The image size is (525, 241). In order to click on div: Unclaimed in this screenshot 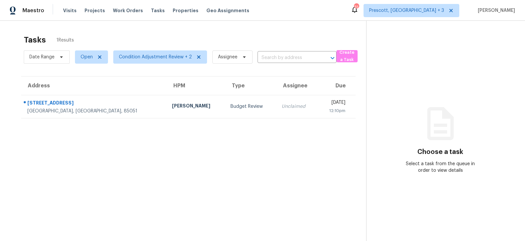, I will do `click(297, 107)`.